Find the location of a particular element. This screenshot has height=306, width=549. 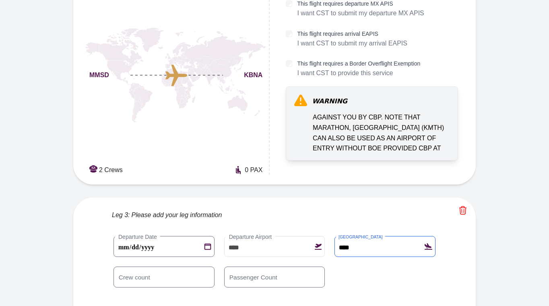

span: 2 Crews is located at coordinates (111, 170).